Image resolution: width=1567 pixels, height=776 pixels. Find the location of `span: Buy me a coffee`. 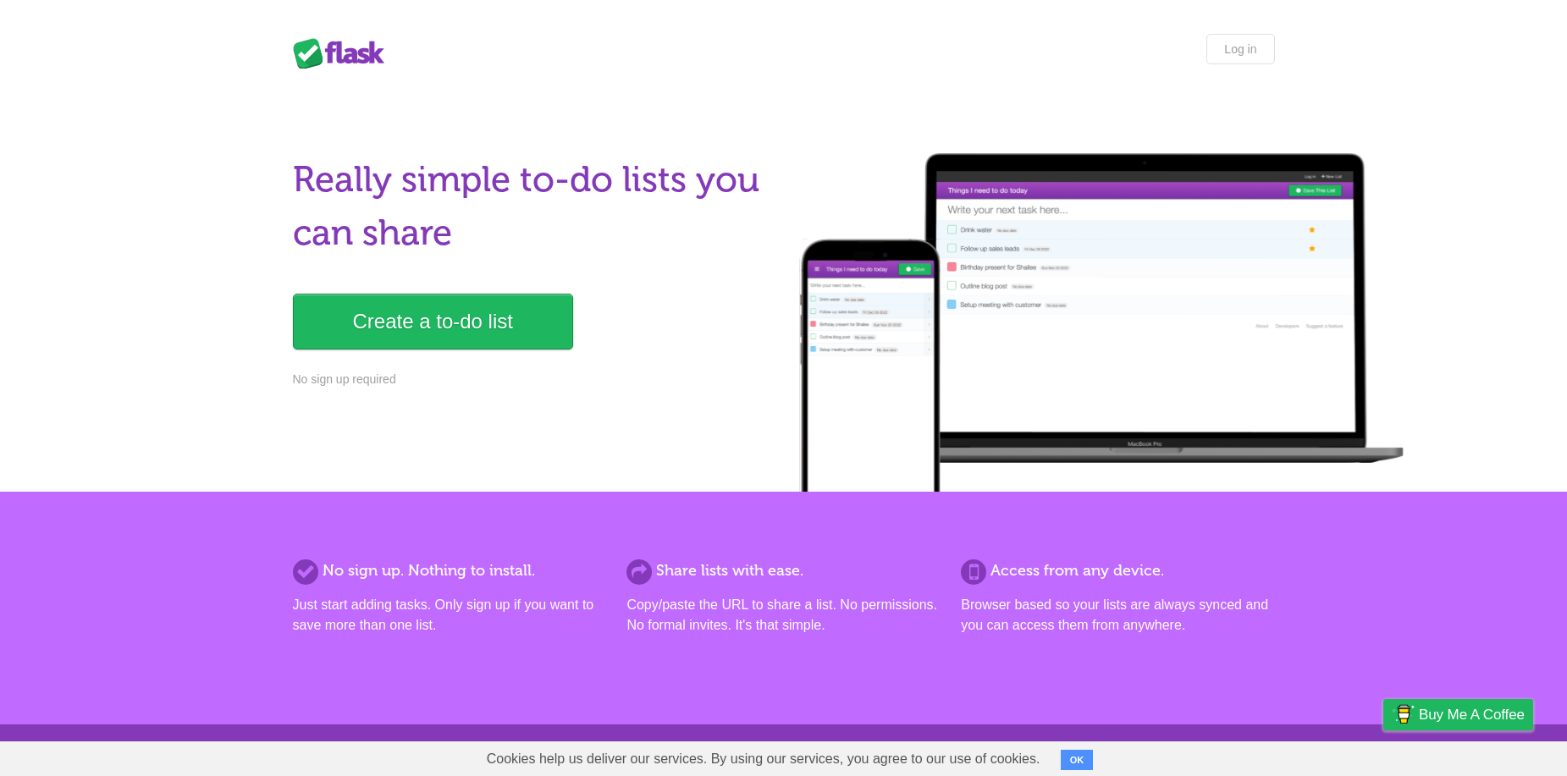

span: Buy me a coffee is located at coordinates (1471, 715).